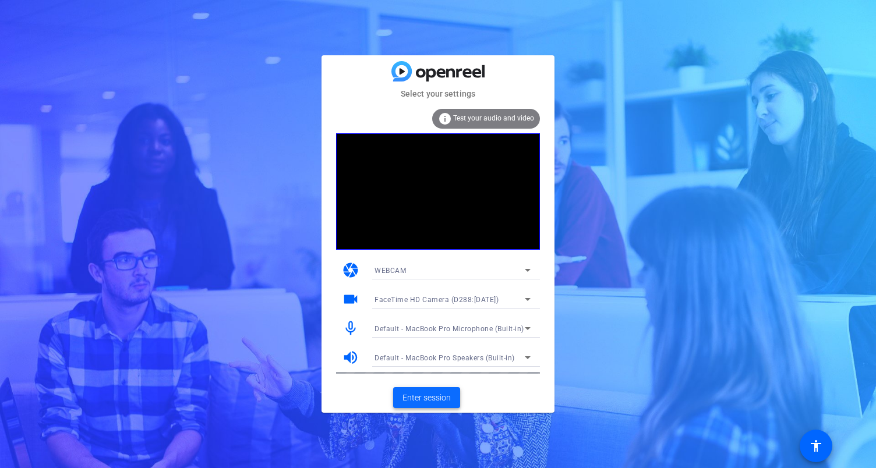 The height and width of the screenshot is (468, 876). I want to click on mat-icon: volume_up, so click(351, 358).